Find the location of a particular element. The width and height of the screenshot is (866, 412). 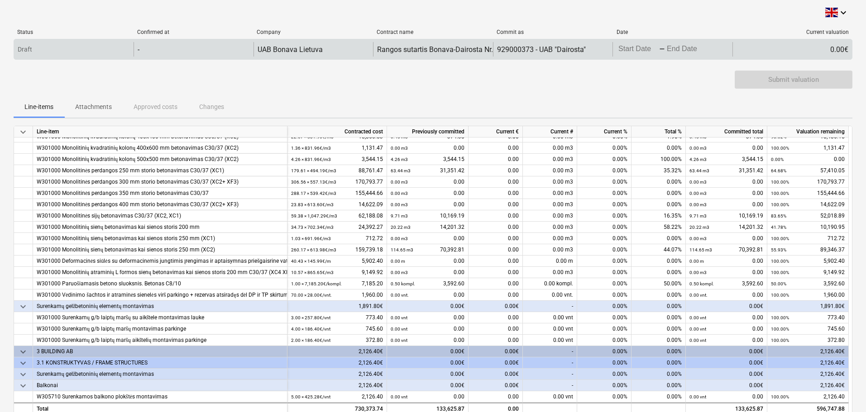

small: 0.00 vnt is located at coordinates (698, 329).